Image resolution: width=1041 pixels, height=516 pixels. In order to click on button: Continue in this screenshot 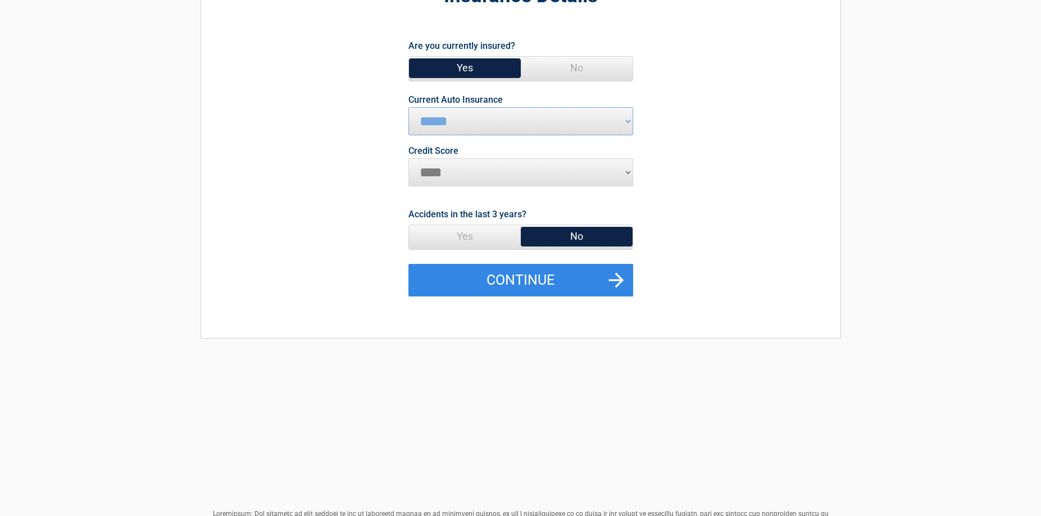, I will do `click(521, 280)`.